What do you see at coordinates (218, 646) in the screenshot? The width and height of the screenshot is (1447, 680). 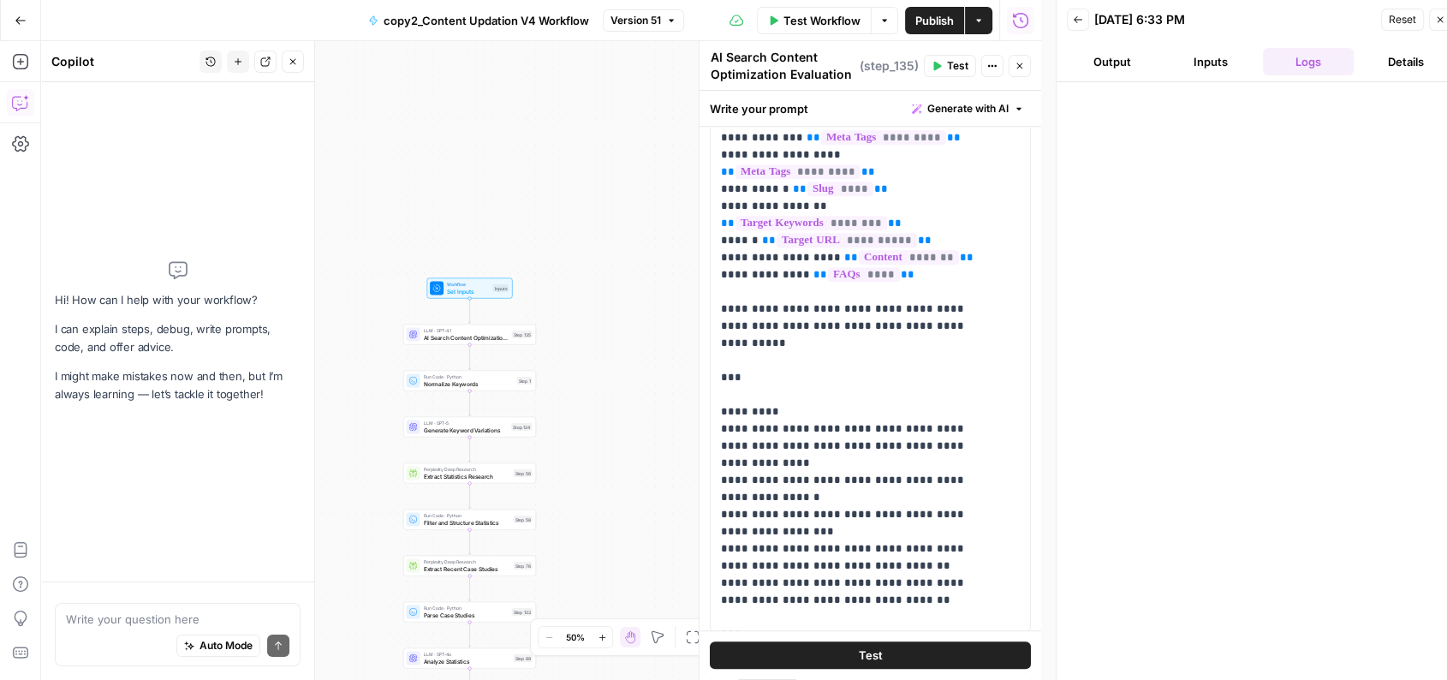 I see `button: Auto Mode` at bounding box center [218, 646].